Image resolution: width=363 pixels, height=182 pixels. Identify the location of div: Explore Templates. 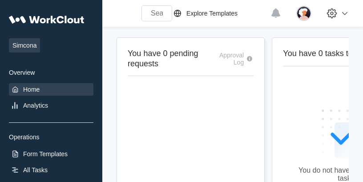
(212, 13).